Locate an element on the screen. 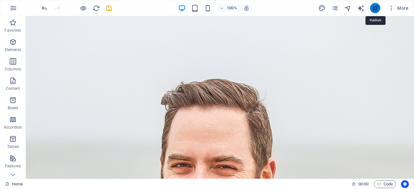 Image resolution: width=414 pixels, height=189 pixels. i: On resize automatically adjust zoom level to fit chosen device. is located at coordinates (246, 8).